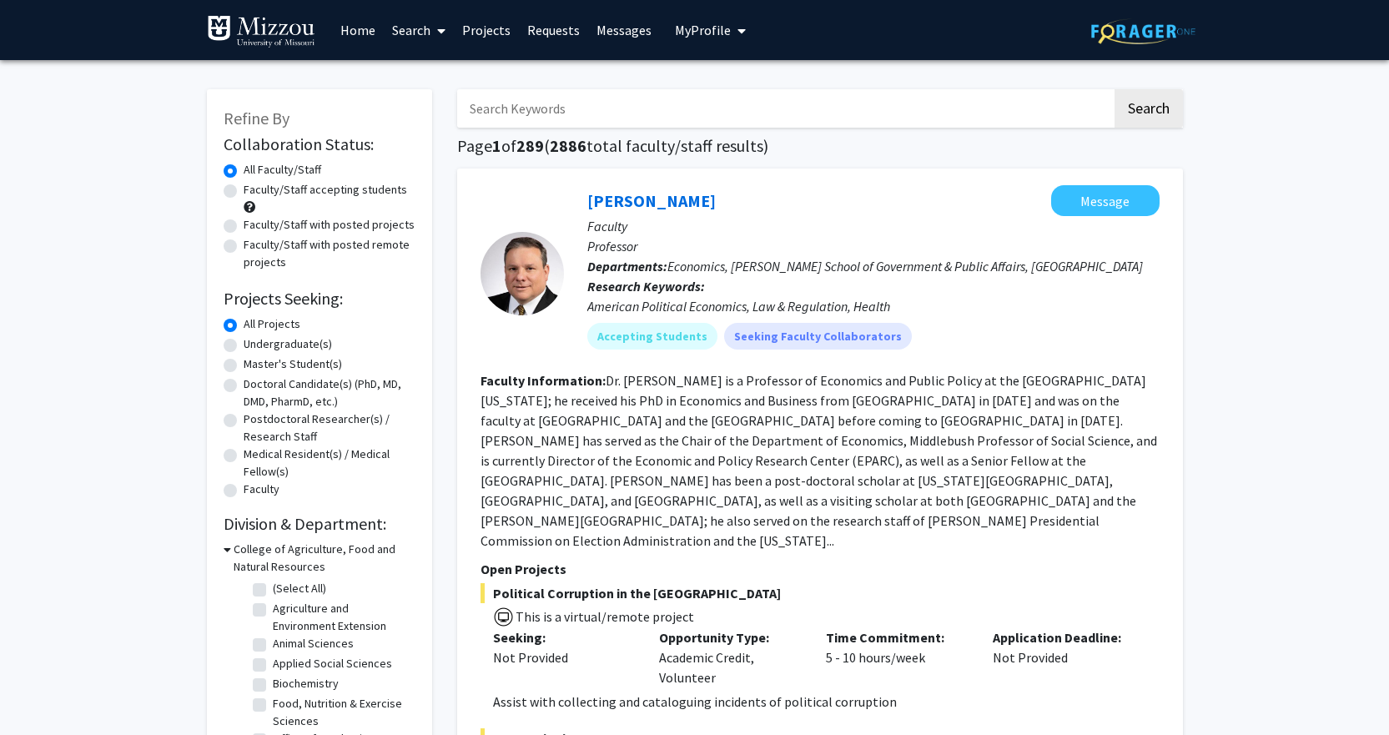  What do you see at coordinates (272, 324) in the screenshot?
I see `label: All Projects` at bounding box center [272, 324].